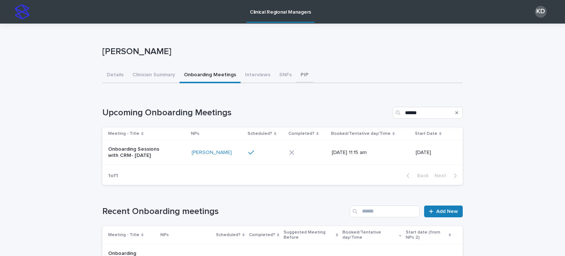 The width and height of the screenshot is (565, 256). I want to click on img: stacker-logo-s-only.png, so click(22, 12).